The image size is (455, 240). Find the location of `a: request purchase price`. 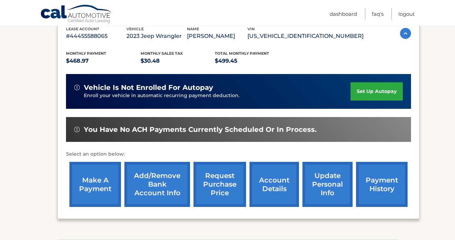

a: request purchase price is located at coordinates (220, 184).